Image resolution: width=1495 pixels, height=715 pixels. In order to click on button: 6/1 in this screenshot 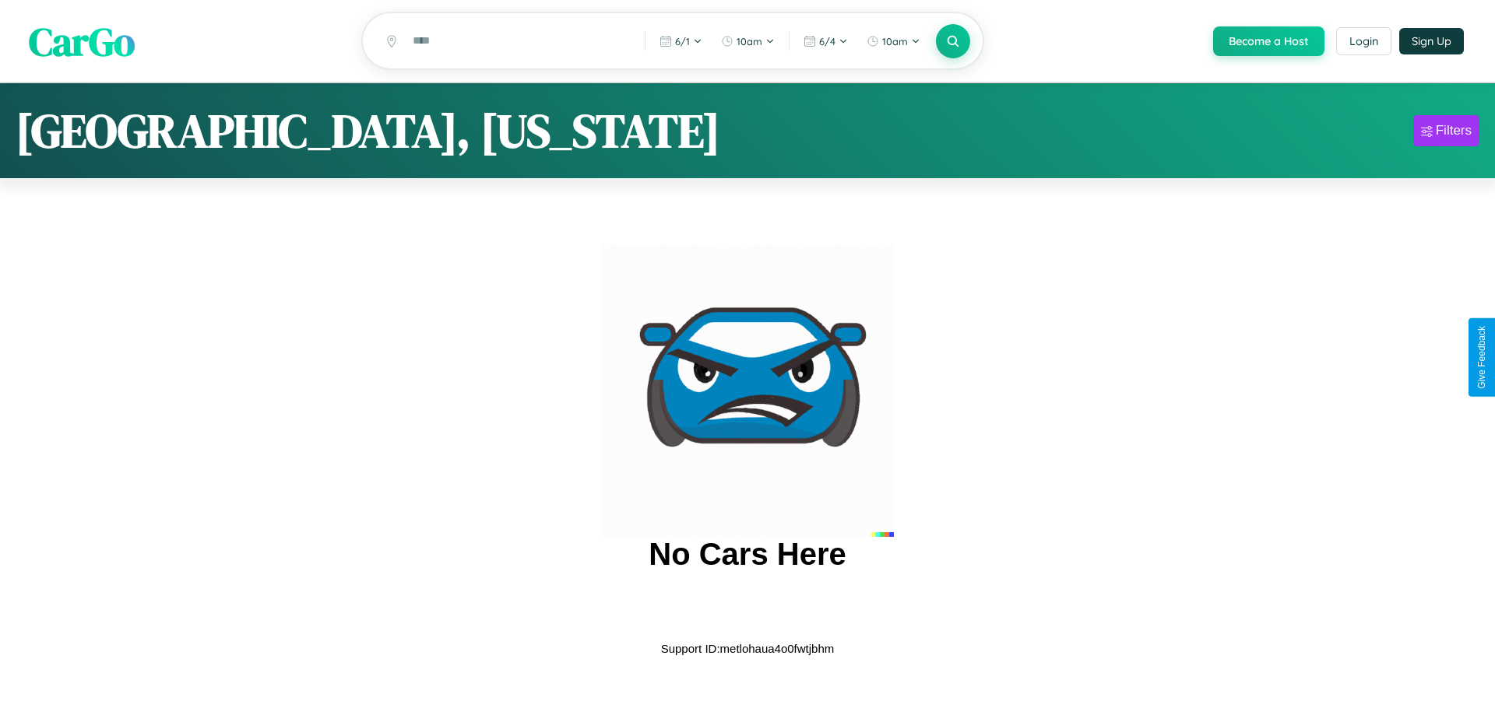, I will do `click(680, 41)`.